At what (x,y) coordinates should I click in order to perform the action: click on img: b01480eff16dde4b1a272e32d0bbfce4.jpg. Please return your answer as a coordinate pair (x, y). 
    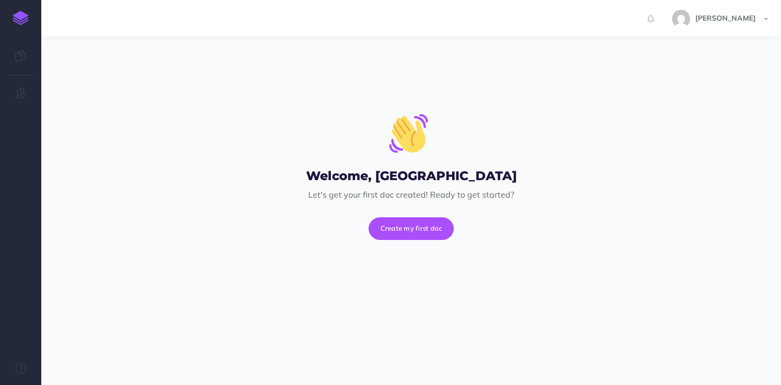
    Looking at the image, I should click on (681, 19).